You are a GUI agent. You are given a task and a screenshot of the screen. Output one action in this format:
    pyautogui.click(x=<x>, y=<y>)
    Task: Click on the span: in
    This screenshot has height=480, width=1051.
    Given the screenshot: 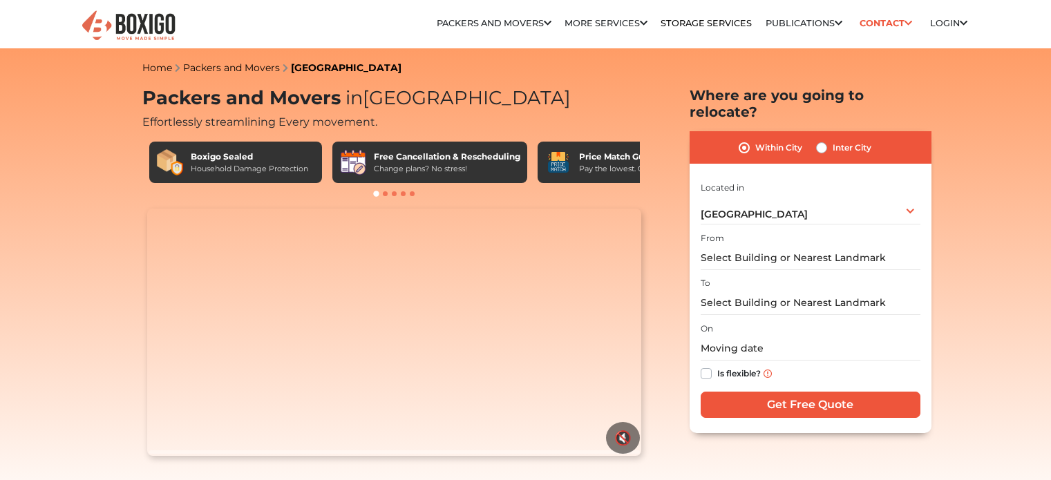 What is the action you would take?
    pyautogui.click(x=354, y=97)
    